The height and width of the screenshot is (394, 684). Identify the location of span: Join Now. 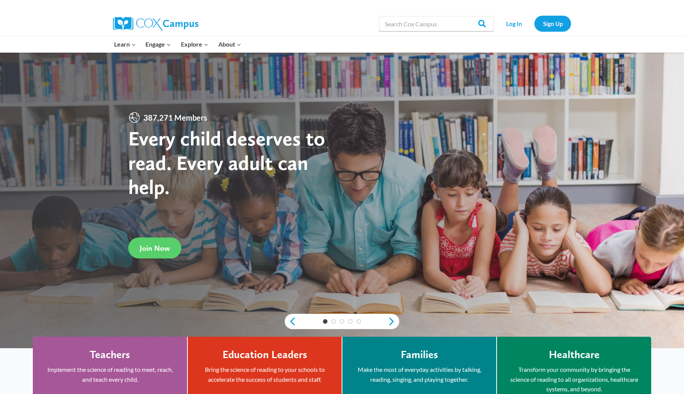
(155, 248).